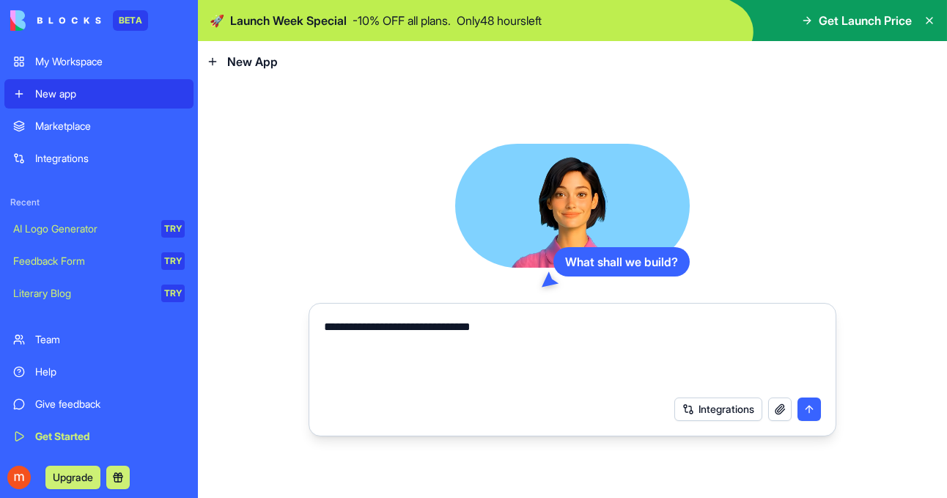 This screenshot has width=947, height=498. I want to click on div: Get Started, so click(110, 436).